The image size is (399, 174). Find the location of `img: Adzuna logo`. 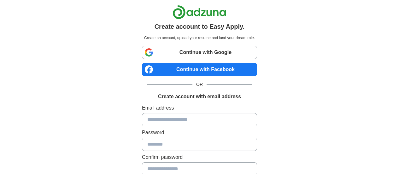

img: Adzuna logo is located at coordinates (199, 12).